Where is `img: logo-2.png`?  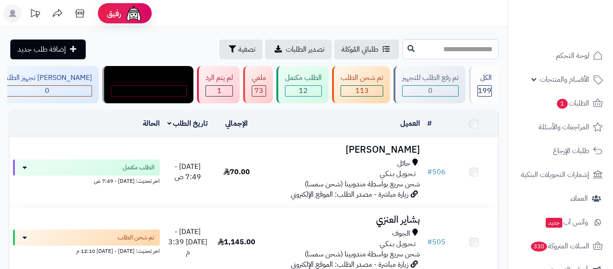
img: logo-2.png is located at coordinates (578, 35).